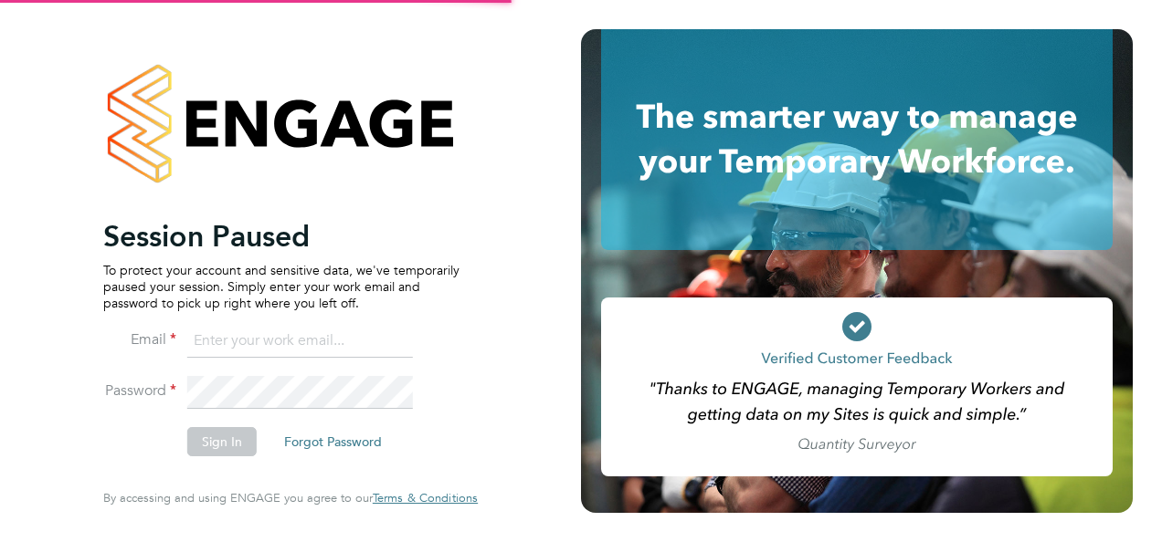 Image resolution: width=1162 pixels, height=542 pixels. I want to click on button: Sign In, so click(222, 442).